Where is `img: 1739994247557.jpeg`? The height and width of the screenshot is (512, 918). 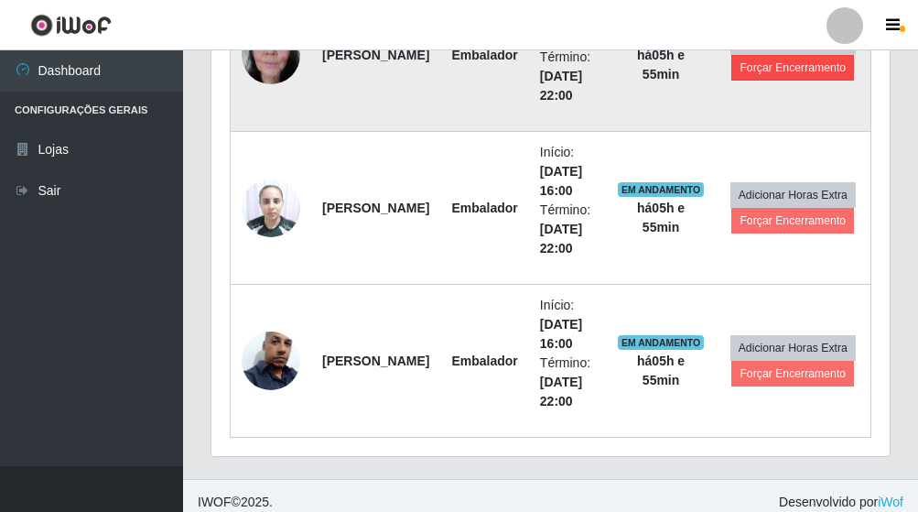 img: 1739994247557.jpeg is located at coordinates (271, 207).